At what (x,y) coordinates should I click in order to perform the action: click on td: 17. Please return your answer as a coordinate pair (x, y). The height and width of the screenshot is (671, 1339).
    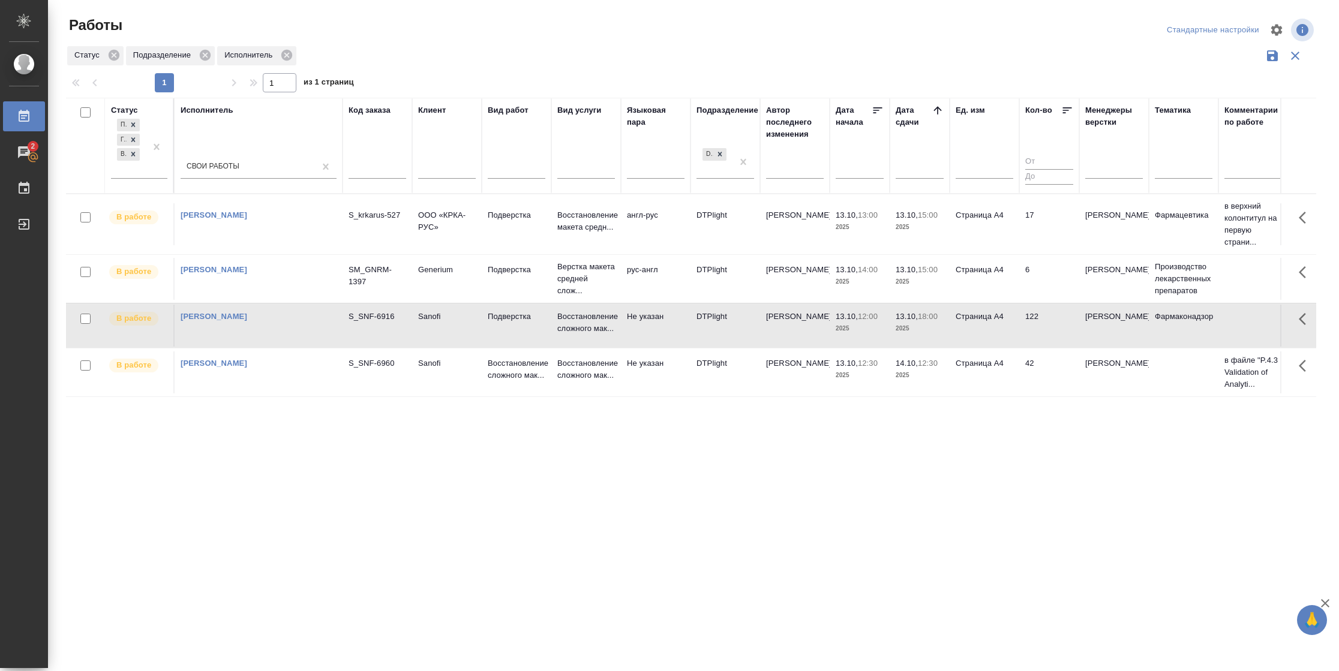
    Looking at the image, I should click on (1049, 224).